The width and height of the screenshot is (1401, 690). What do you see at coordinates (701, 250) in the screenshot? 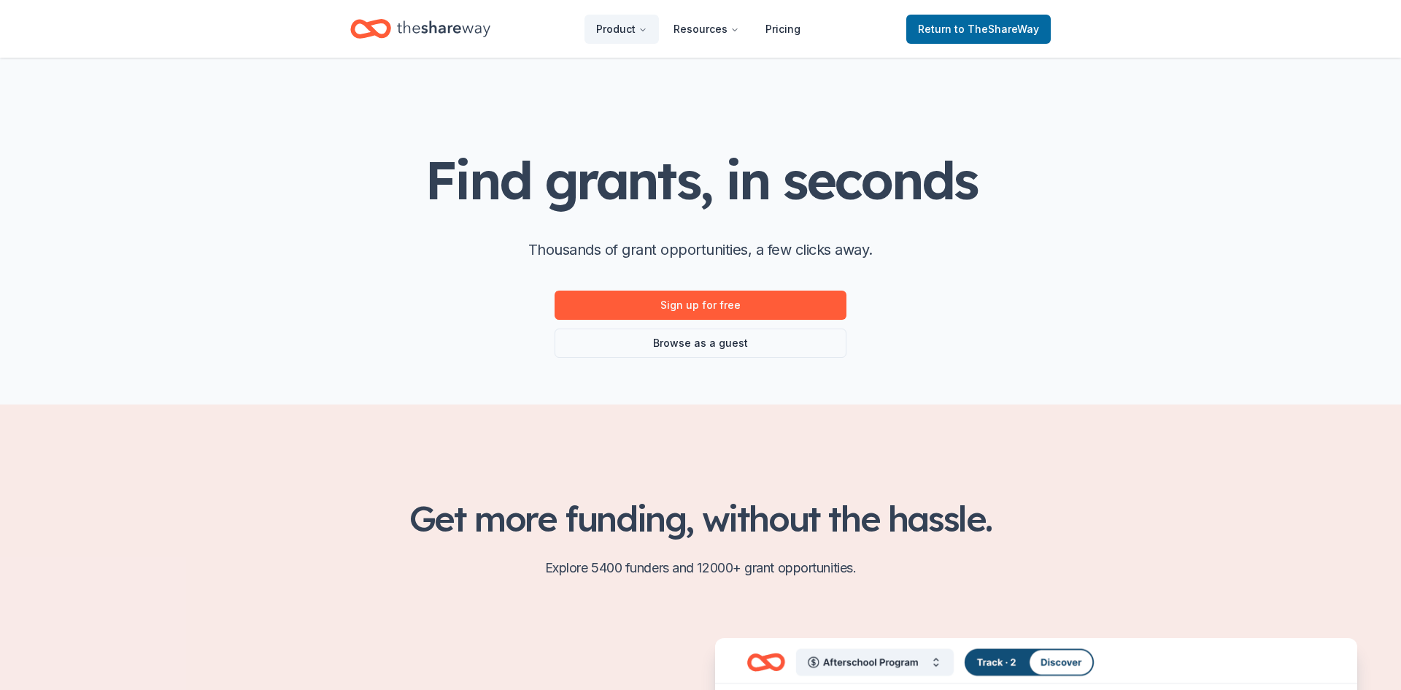
I see `p: Thousands of grant opportunities, a few clicks away.` at bounding box center [701, 250].